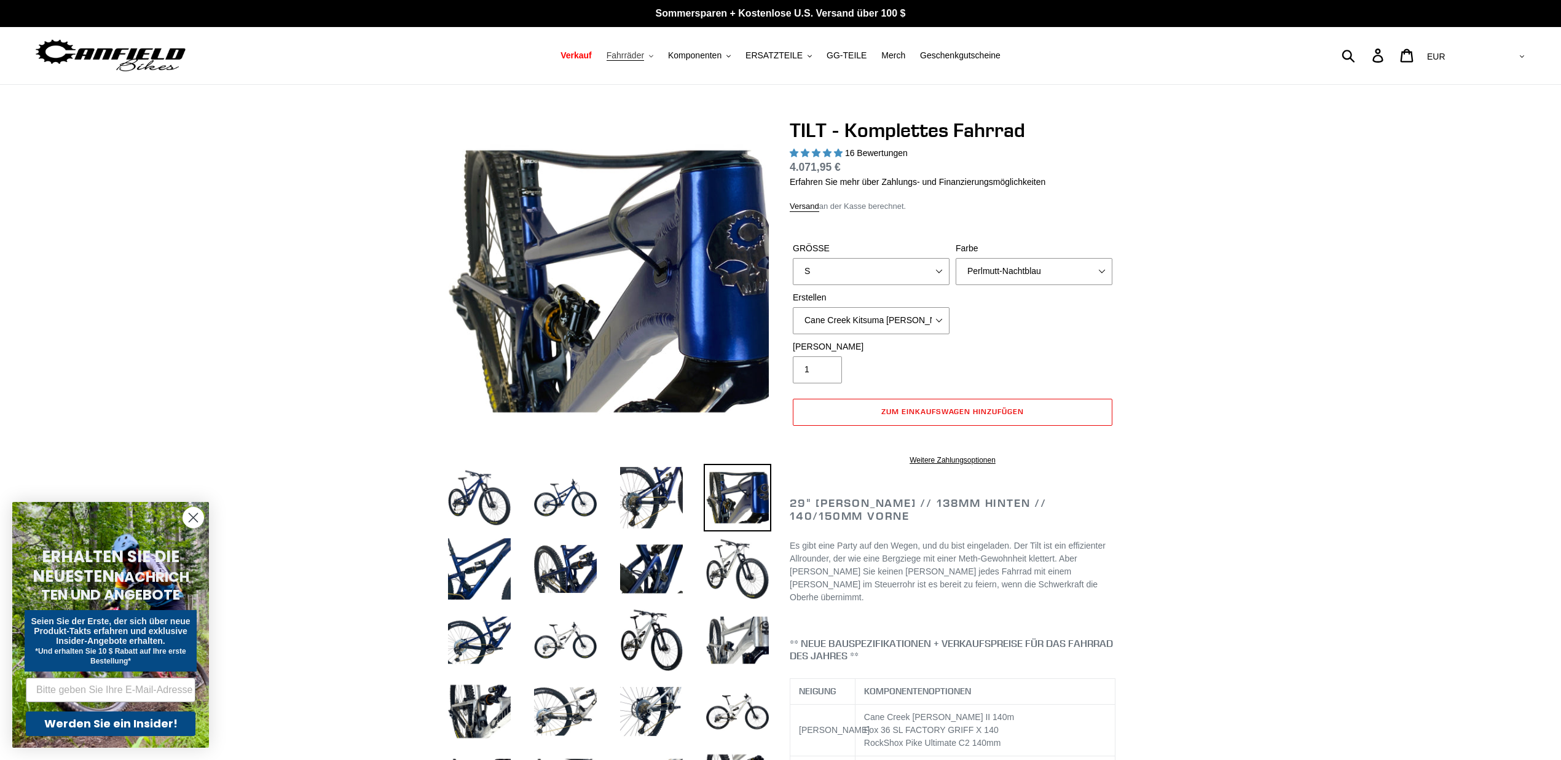  I want to click on img: Canfield Bikes, so click(111, 55).